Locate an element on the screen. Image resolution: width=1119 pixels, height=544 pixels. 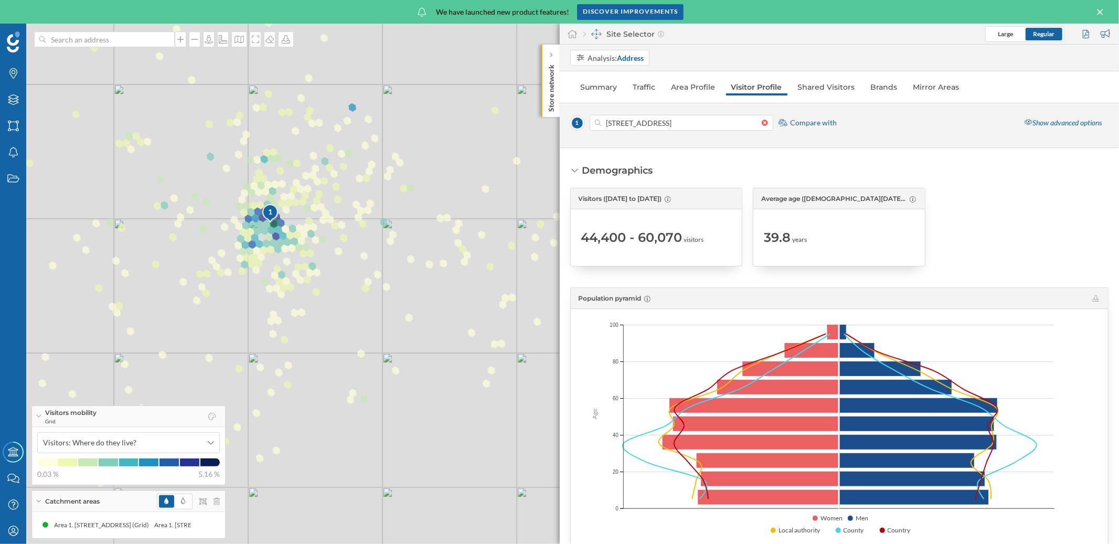
span: County is located at coordinates (853, 530).